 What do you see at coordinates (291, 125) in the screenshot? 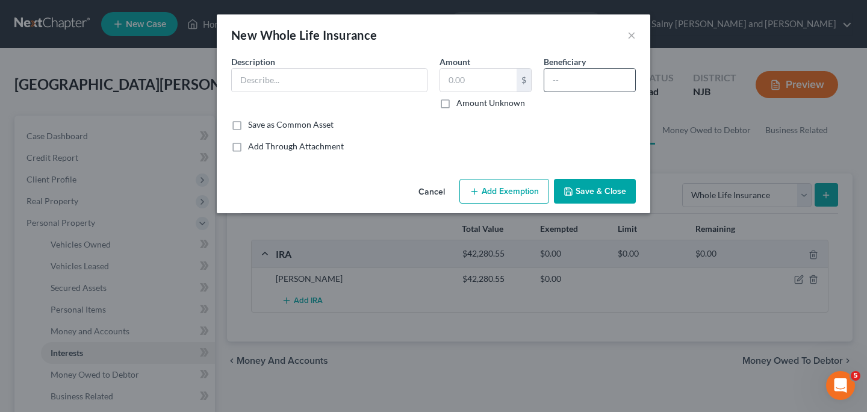
I see `label: Save as Common Asset` at bounding box center [291, 125].